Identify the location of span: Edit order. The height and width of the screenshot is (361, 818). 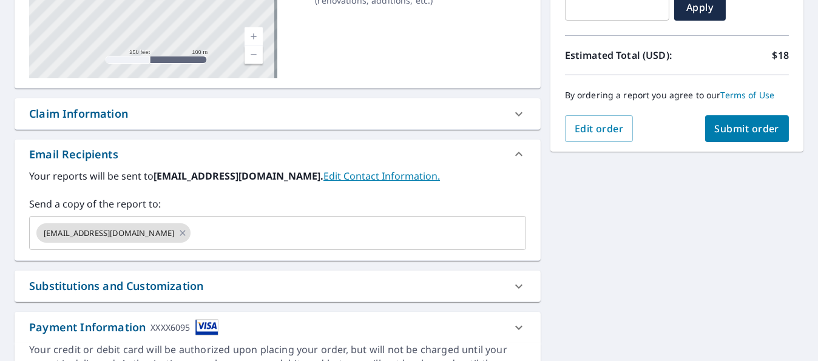
(599, 129).